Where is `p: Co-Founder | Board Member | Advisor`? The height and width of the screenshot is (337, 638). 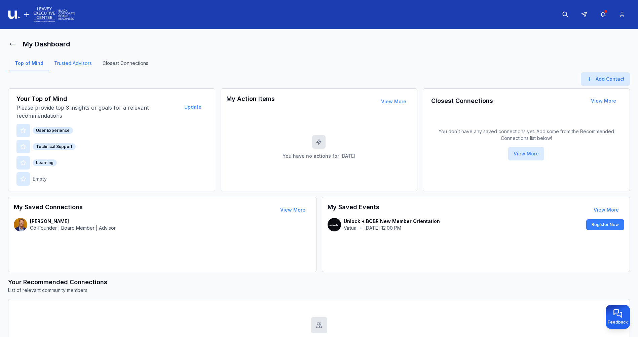 p: Co-Founder | Board Member | Advisor is located at coordinates (73, 228).